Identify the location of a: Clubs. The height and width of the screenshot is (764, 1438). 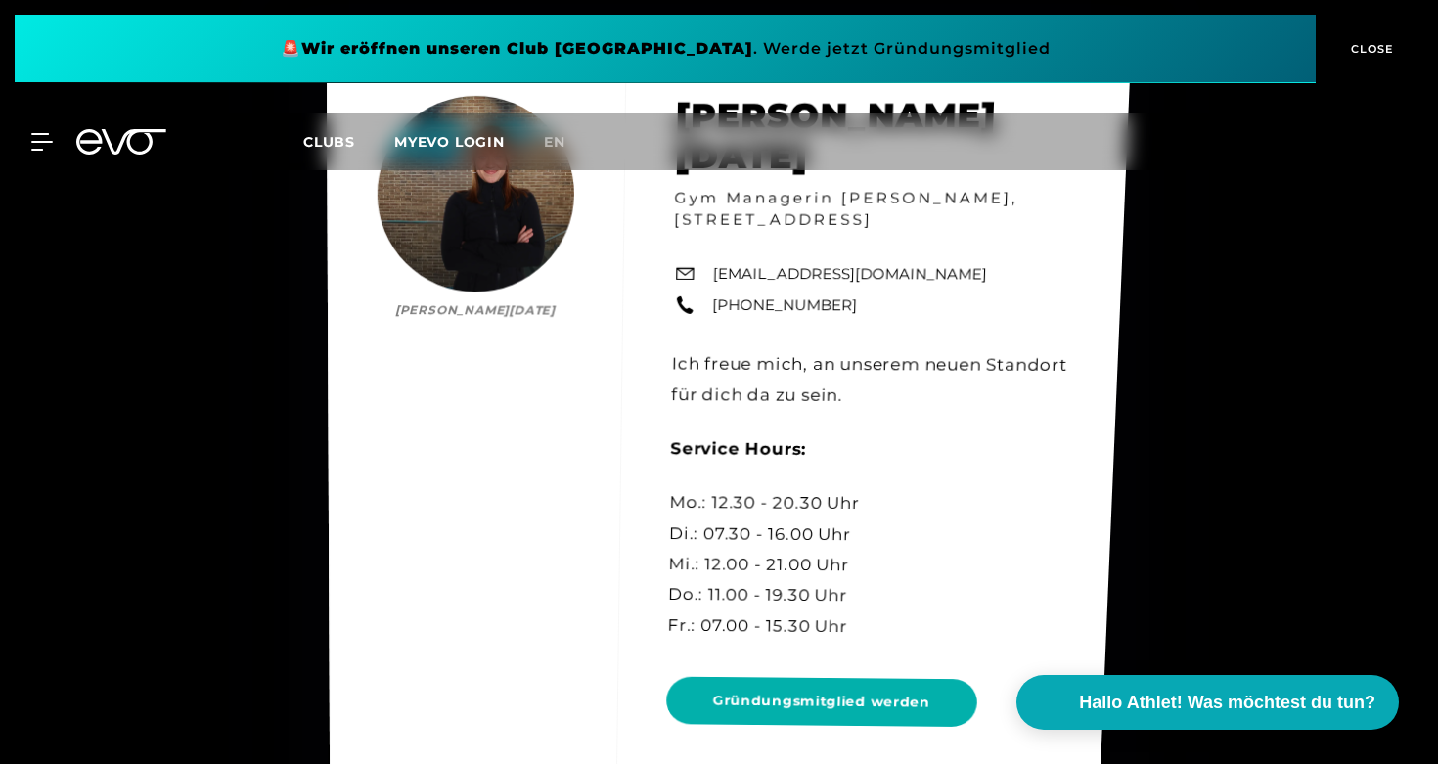
(348, 141).